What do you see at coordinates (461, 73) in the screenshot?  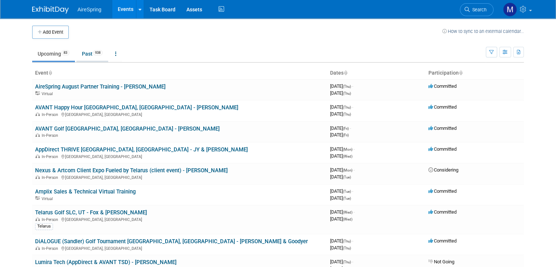 I see `a: Sort by Participation Type` at bounding box center [461, 73].